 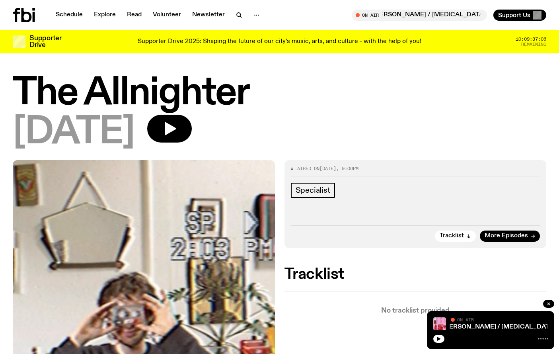 I want to click on span: Remaining, so click(x=533, y=44).